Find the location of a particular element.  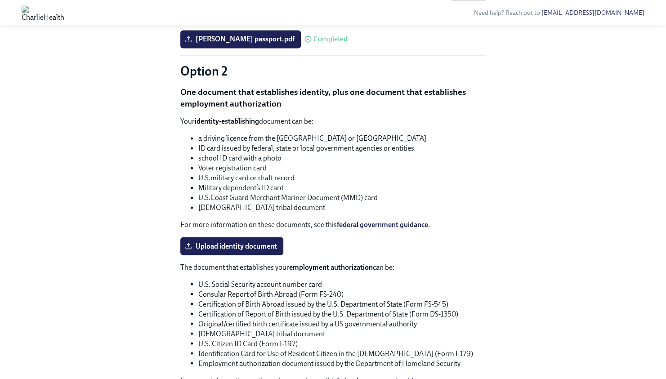

a: federal government guidance is located at coordinates (383, 225).